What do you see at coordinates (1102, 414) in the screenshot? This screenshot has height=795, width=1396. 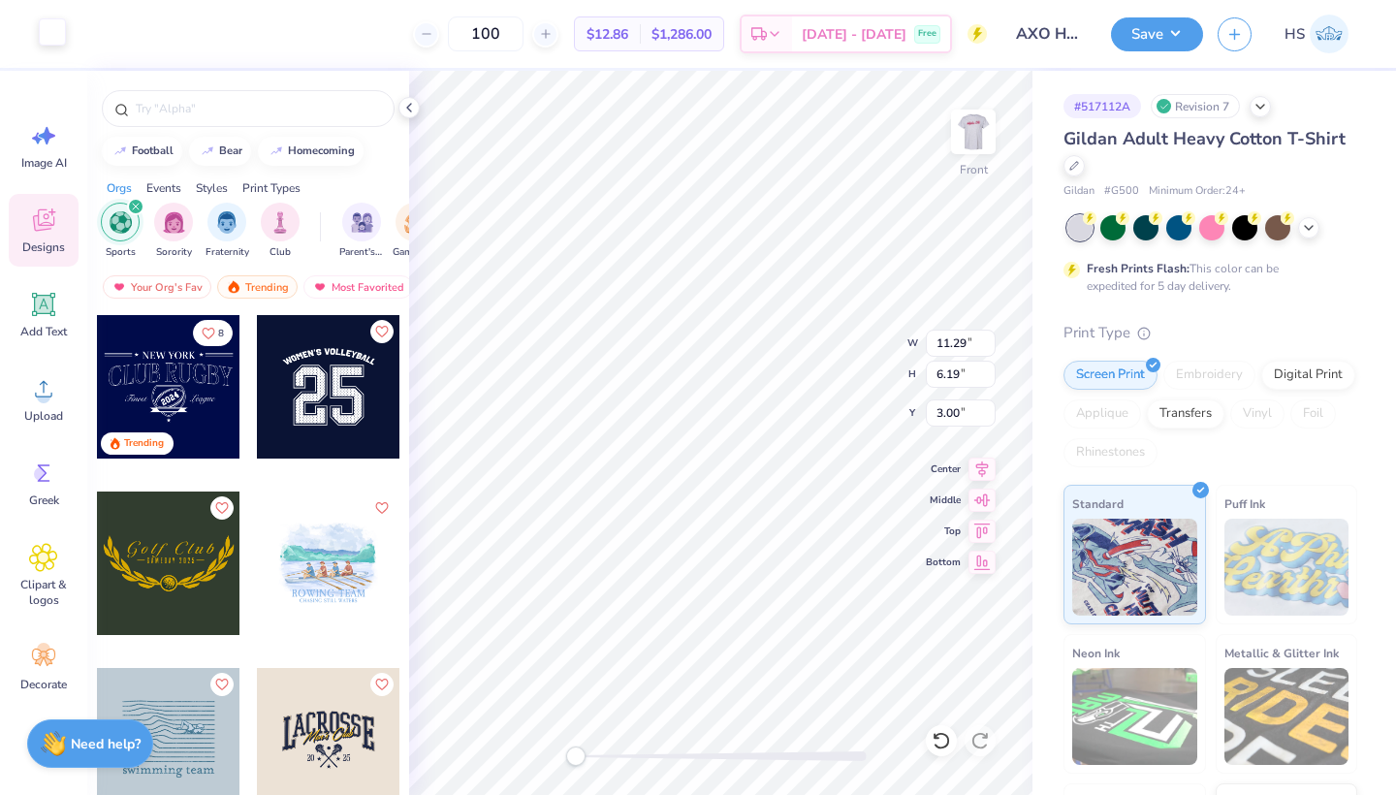 I see `div: Applique` at bounding box center [1102, 414].